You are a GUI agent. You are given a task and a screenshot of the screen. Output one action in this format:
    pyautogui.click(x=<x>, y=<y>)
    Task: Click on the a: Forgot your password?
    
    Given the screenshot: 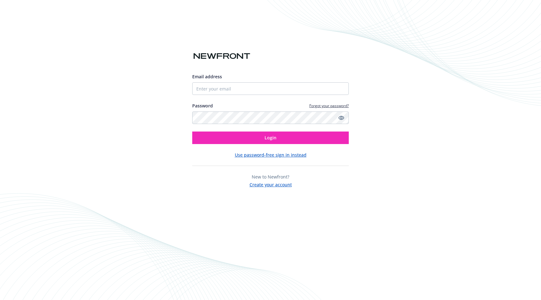 What is the action you would take?
    pyautogui.click(x=329, y=106)
    